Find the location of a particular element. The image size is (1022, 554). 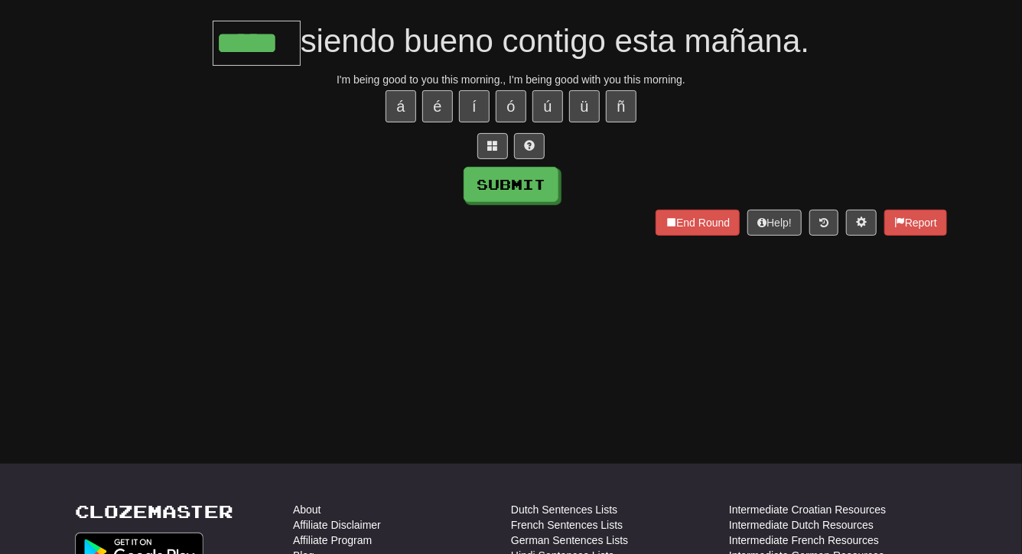

button: á is located at coordinates (401, 106).